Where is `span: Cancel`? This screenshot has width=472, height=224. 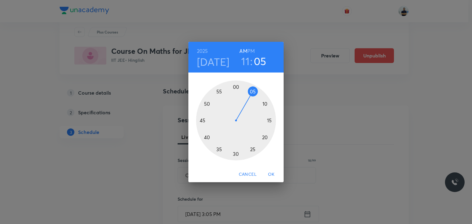
span: Cancel is located at coordinates (247, 174).